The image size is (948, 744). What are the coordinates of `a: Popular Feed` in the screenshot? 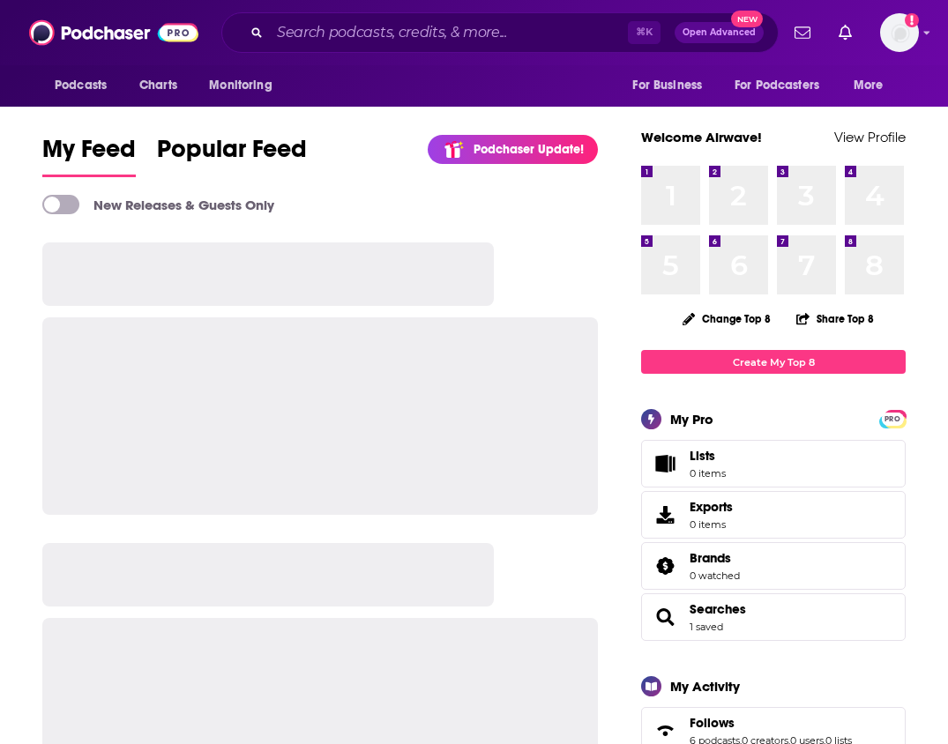 It's located at (232, 155).